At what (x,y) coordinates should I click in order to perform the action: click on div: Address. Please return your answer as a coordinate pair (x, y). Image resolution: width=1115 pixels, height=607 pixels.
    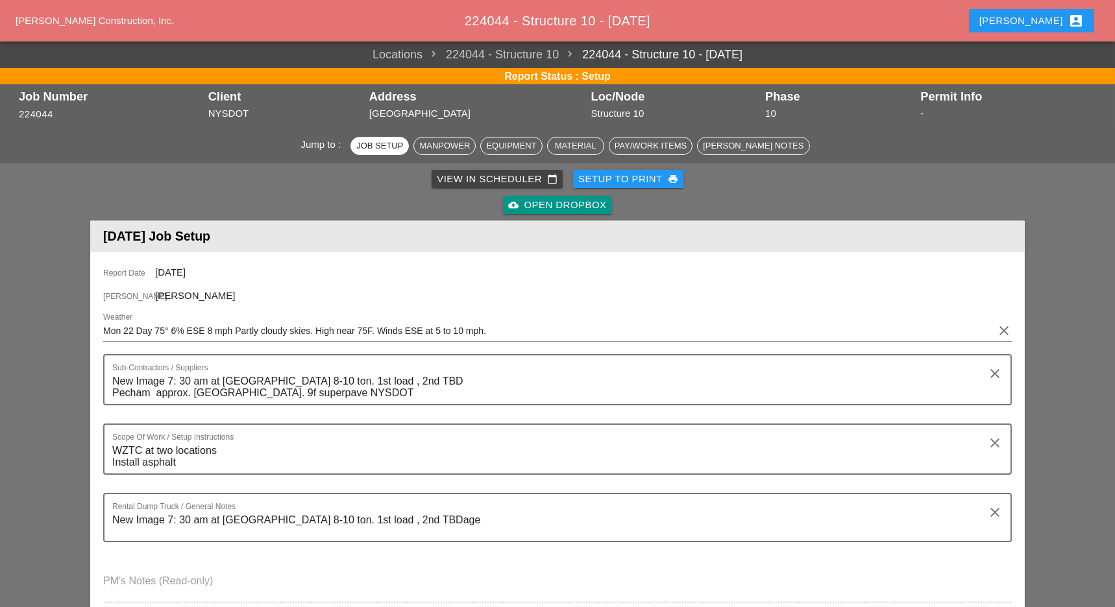
    Looking at the image, I should click on (477, 97).